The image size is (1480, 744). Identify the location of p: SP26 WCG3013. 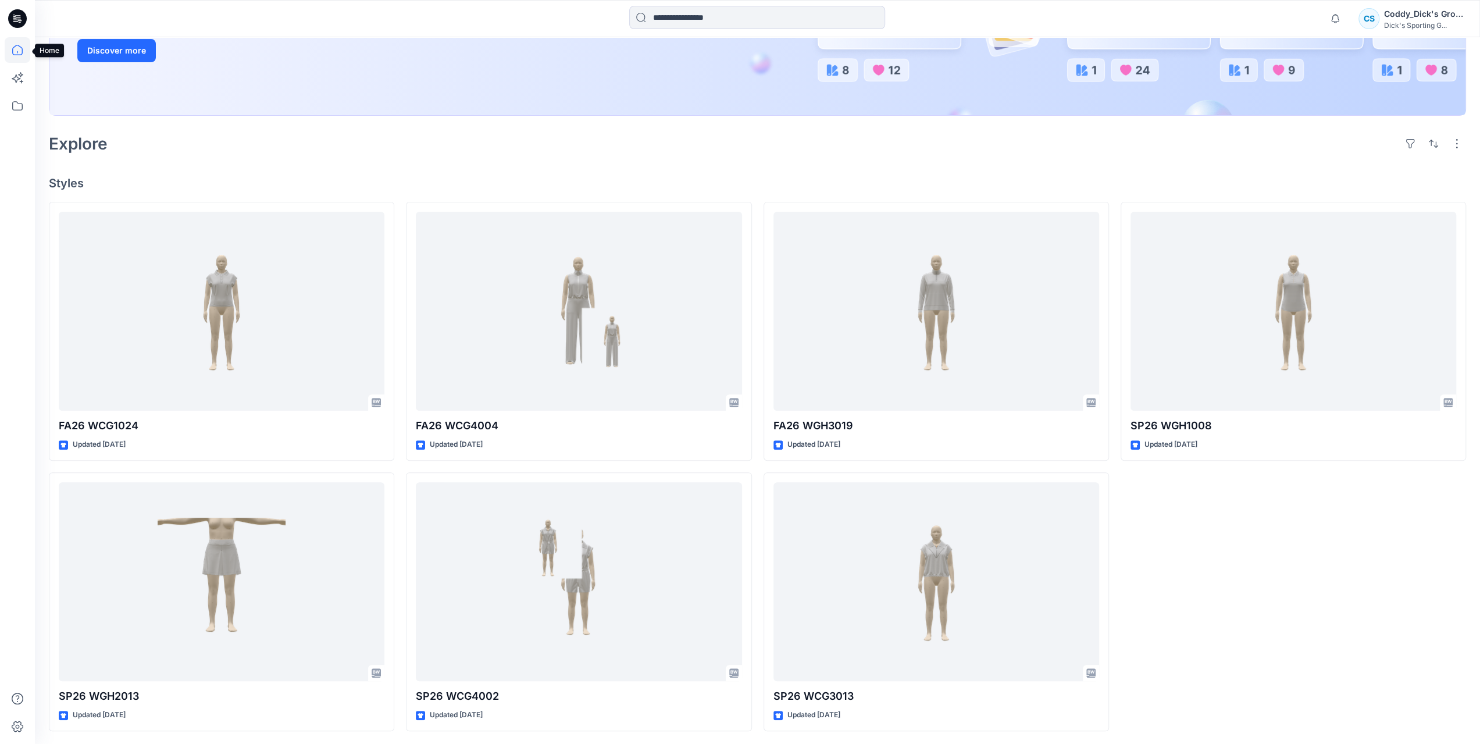
(936, 696).